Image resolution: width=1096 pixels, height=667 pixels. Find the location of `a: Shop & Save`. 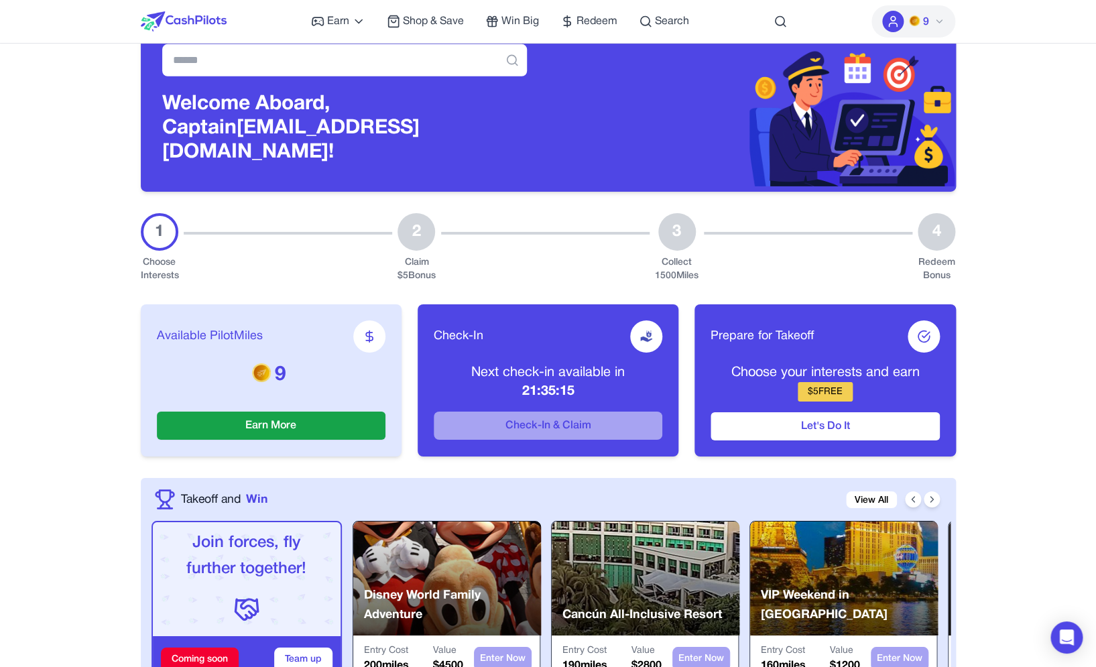

a: Shop & Save is located at coordinates (425, 21).